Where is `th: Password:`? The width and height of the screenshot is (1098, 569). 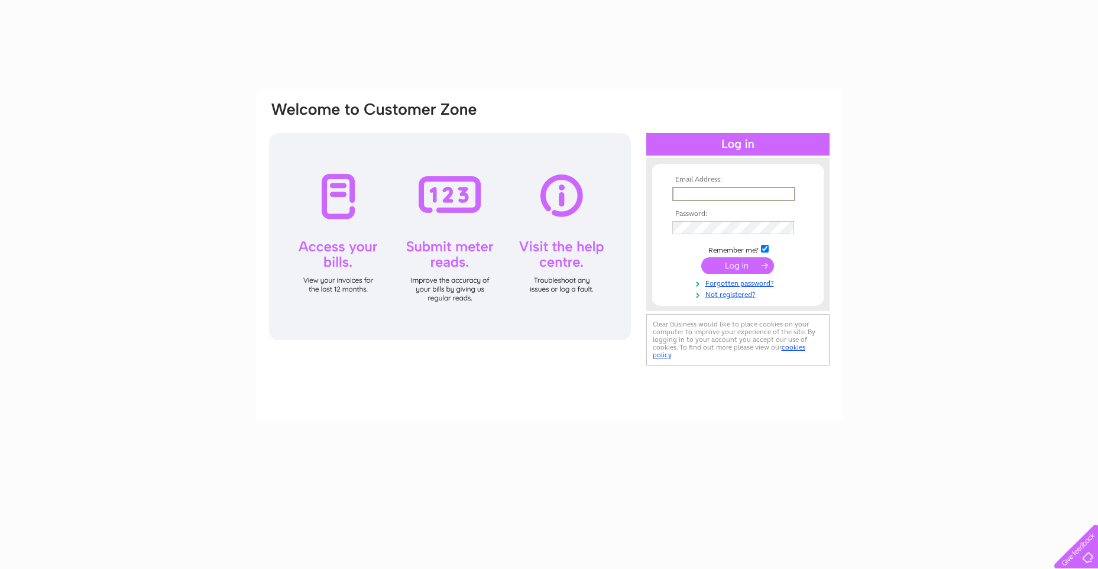
th: Password: is located at coordinates (738, 214).